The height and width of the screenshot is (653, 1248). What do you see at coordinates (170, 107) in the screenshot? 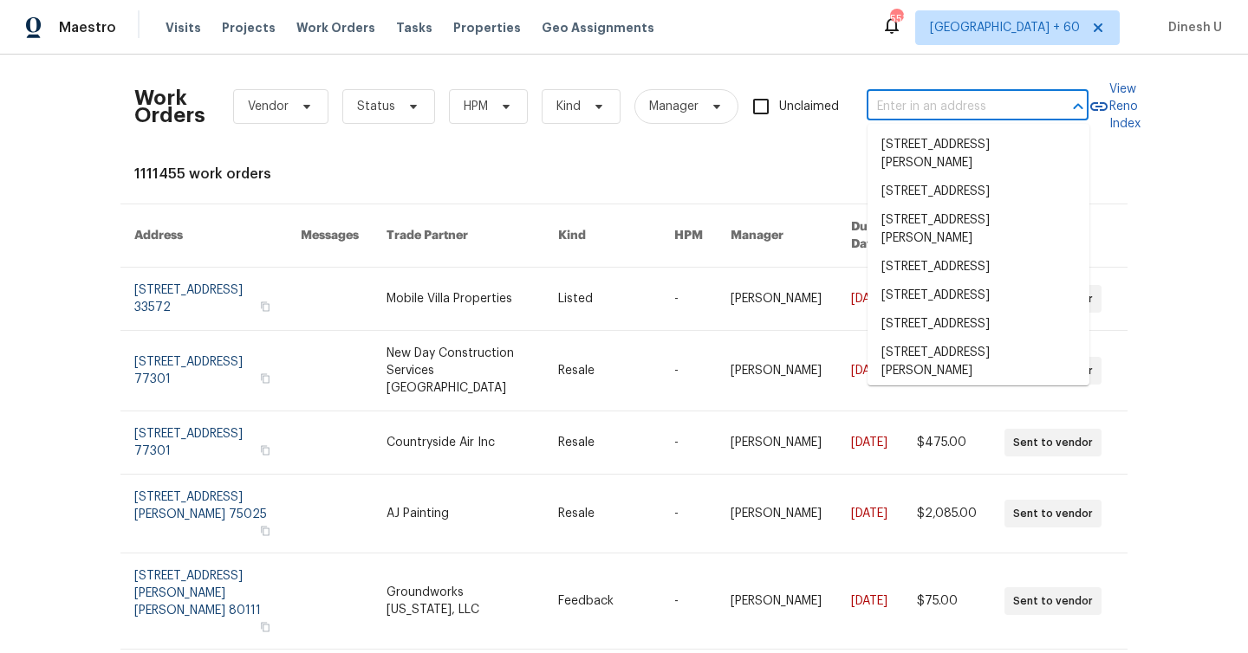
I see `h2: Work Orders` at bounding box center [170, 107].